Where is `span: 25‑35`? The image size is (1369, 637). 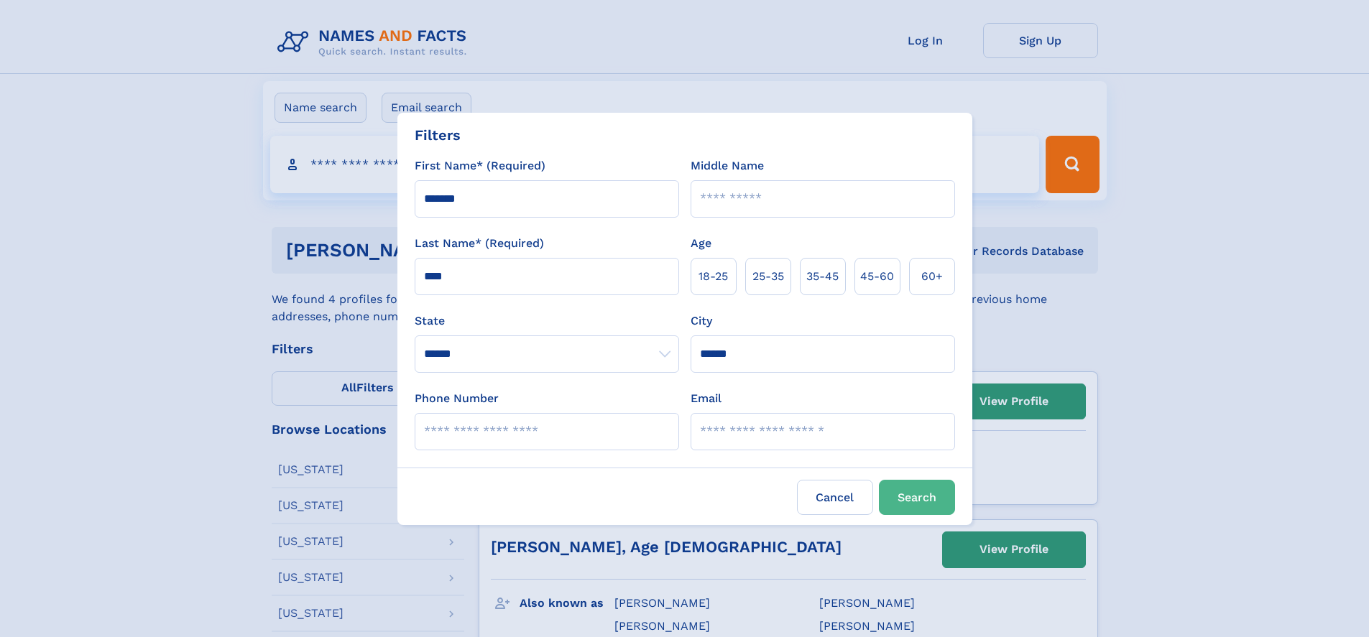
span: 25‑35 is located at coordinates (768, 277).